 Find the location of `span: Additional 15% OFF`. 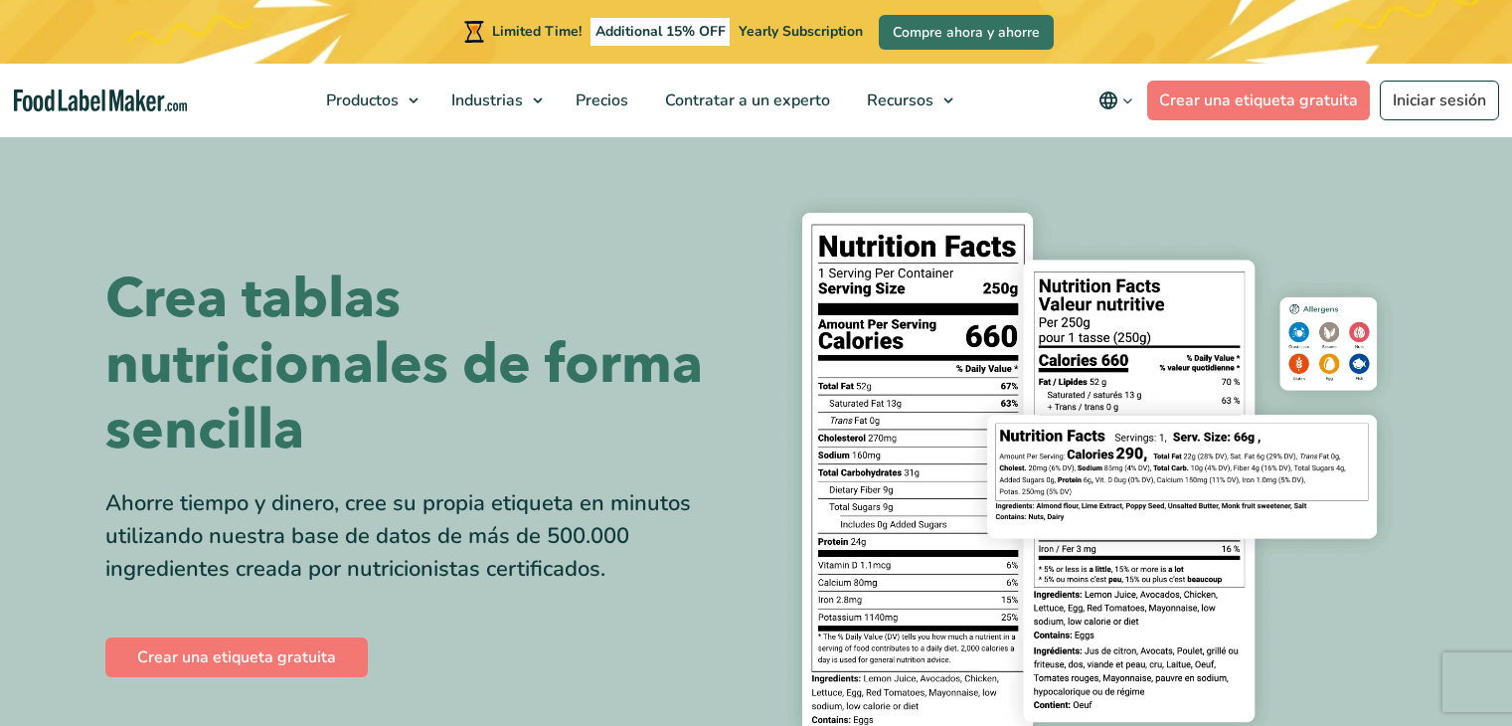

span: Additional 15% OFF is located at coordinates (660, 32).